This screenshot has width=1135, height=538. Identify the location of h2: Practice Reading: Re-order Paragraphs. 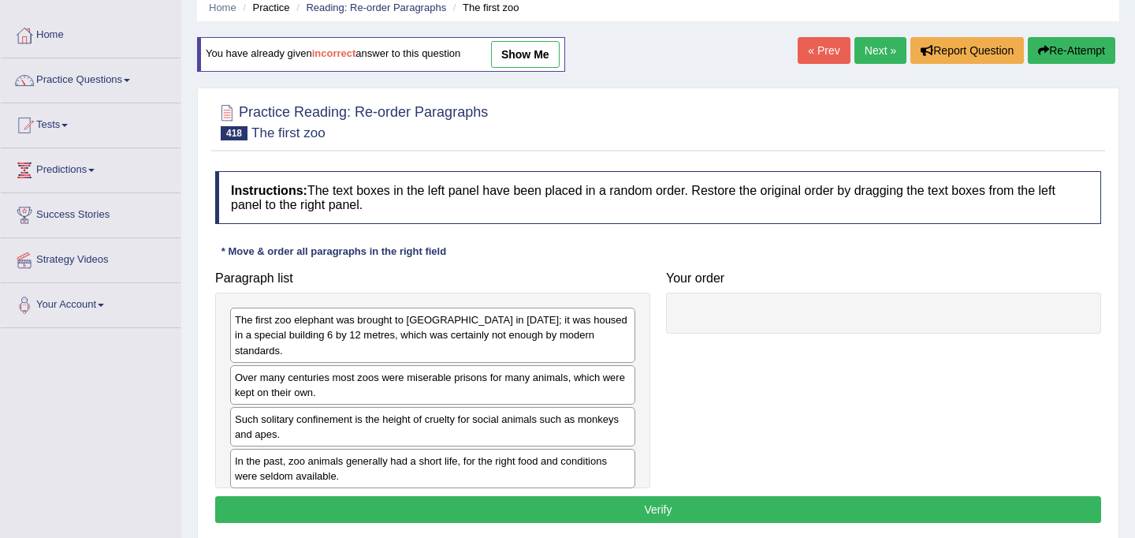
(352, 121).